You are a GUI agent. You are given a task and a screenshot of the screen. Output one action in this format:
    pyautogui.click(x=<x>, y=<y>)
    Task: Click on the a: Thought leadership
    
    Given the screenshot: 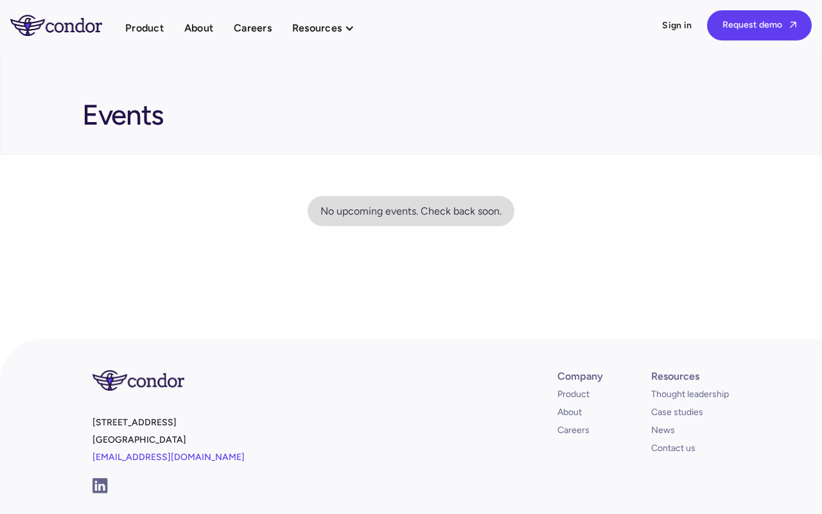 What is the action you would take?
    pyautogui.click(x=690, y=395)
    